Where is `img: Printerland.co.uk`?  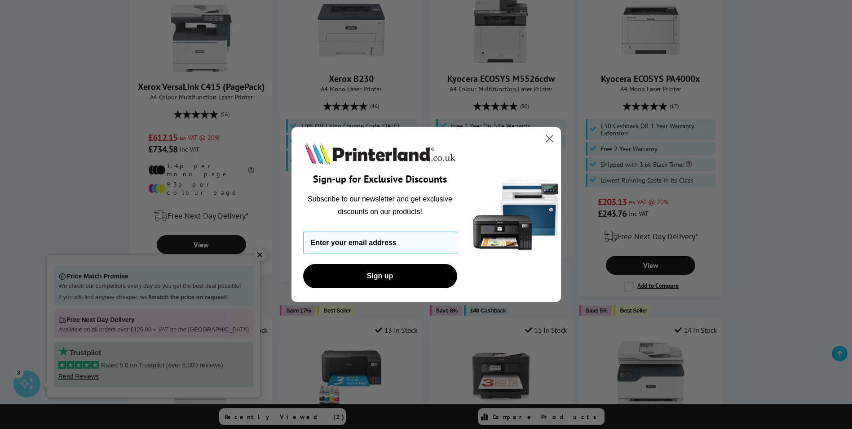 img: Printerland.co.uk is located at coordinates (380, 153).